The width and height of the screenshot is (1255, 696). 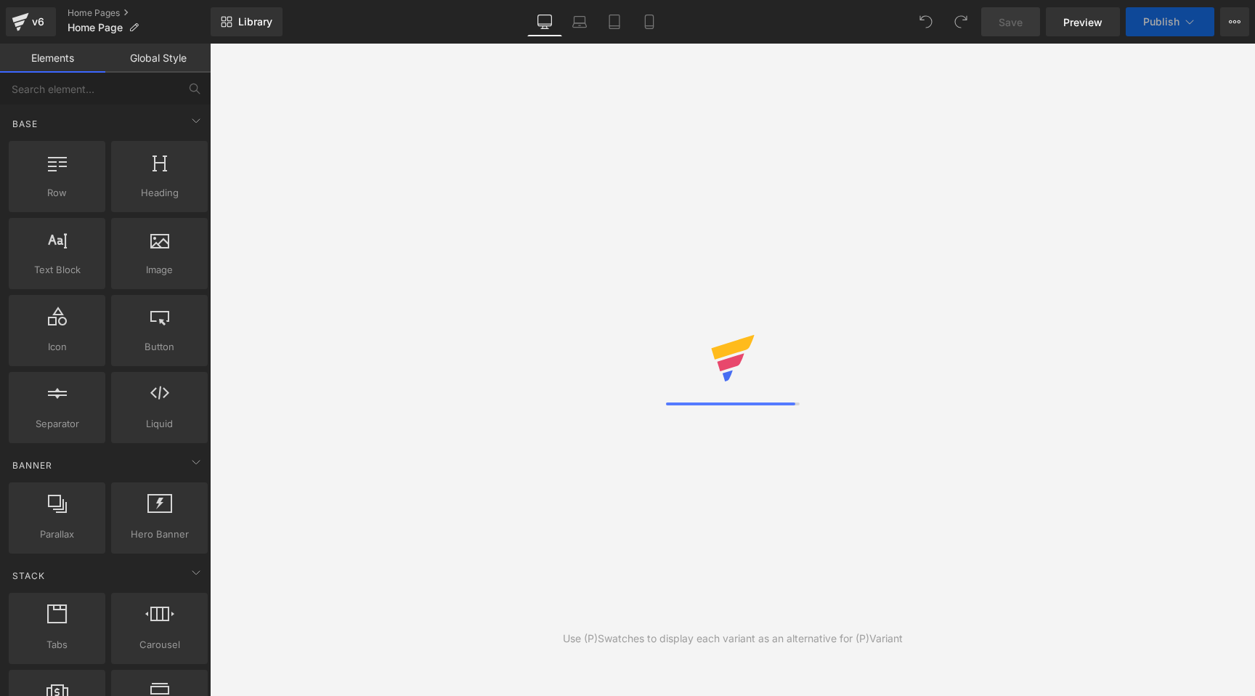 What do you see at coordinates (961, 22) in the screenshot?
I see `button: Redo` at bounding box center [961, 22].